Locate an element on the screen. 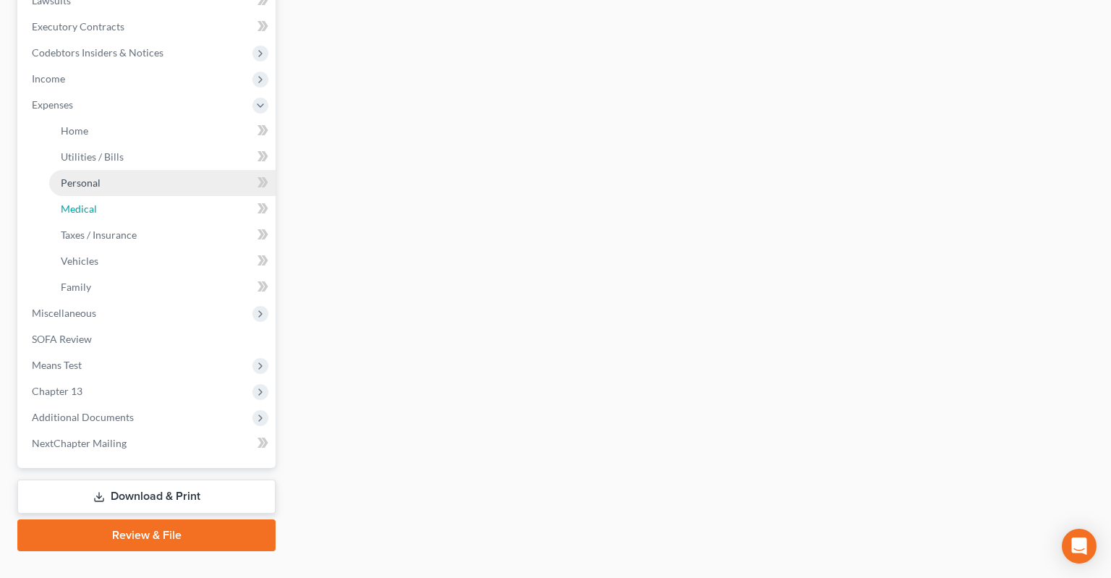 This screenshot has height=578, width=1111. a: Medical is located at coordinates (162, 209).